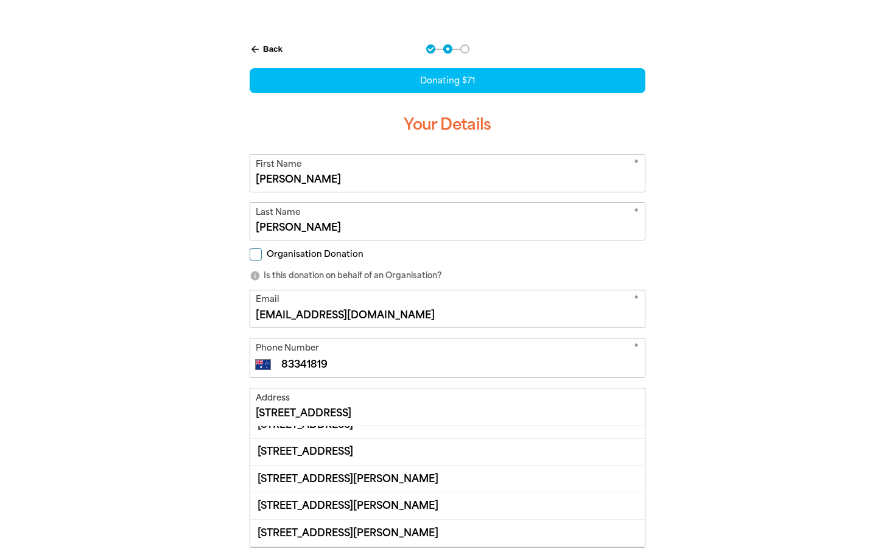 Image resolution: width=895 pixels, height=560 pixels. I want to click on p: Is this donation on behalf of an Organisation?, so click(448, 276).